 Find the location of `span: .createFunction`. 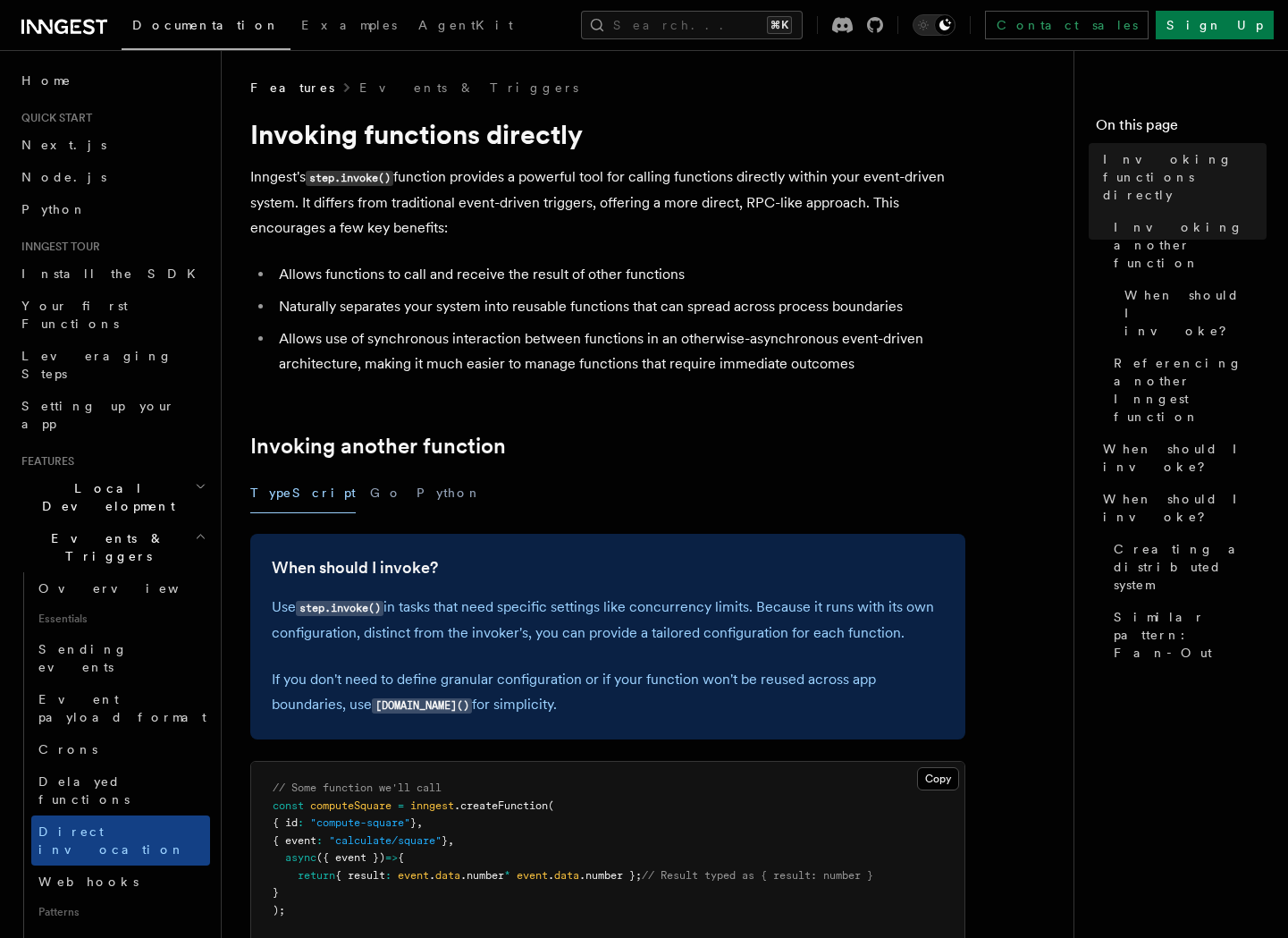

span: .createFunction is located at coordinates (500, 806).